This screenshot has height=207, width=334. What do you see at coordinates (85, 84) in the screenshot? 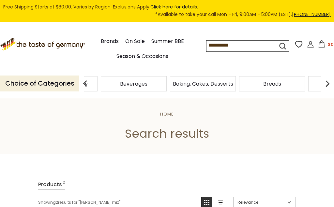
I see `img: previous arrow` at bounding box center [85, 84].